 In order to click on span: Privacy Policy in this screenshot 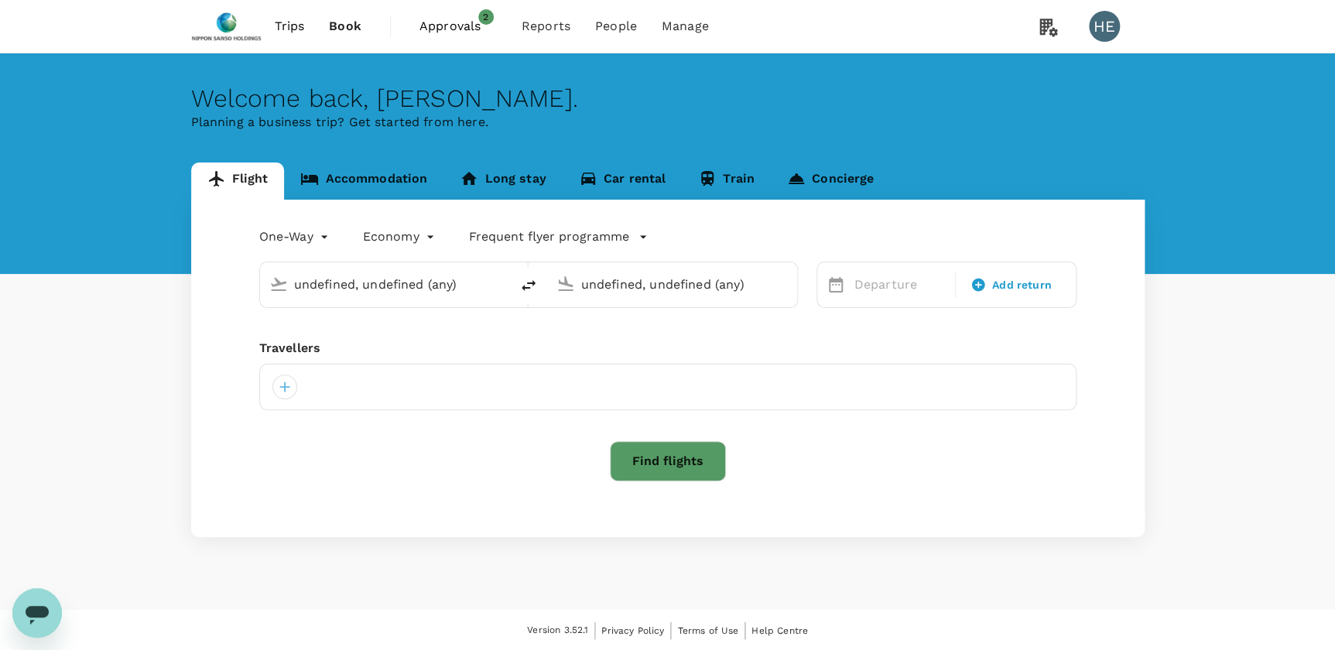, I will do `click(632, 631)`.